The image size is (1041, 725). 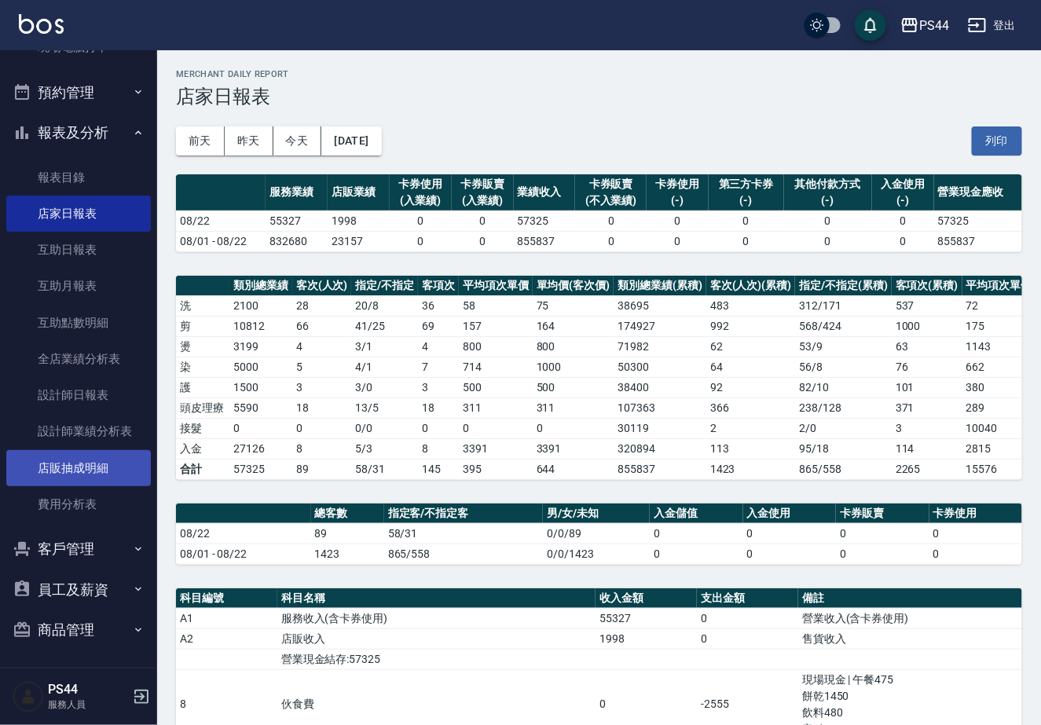 What do you see at coordinates (976, 514) in the screenshot?
I see `th: 卡券使用` at bounding box center [976, 514].